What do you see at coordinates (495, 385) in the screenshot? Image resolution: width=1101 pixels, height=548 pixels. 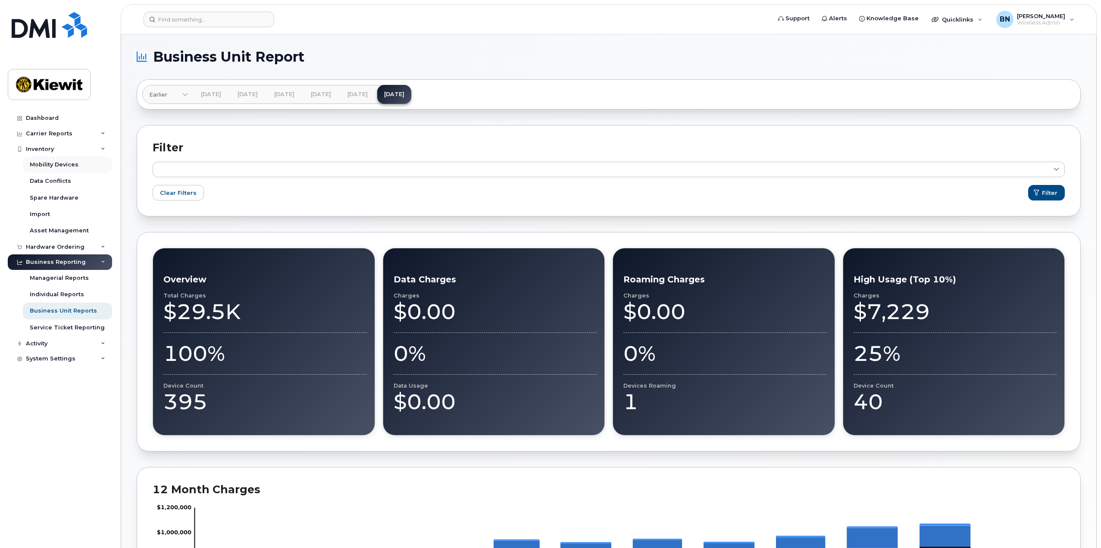 I see `div: Data Usage` at bounding box center [495, 385].